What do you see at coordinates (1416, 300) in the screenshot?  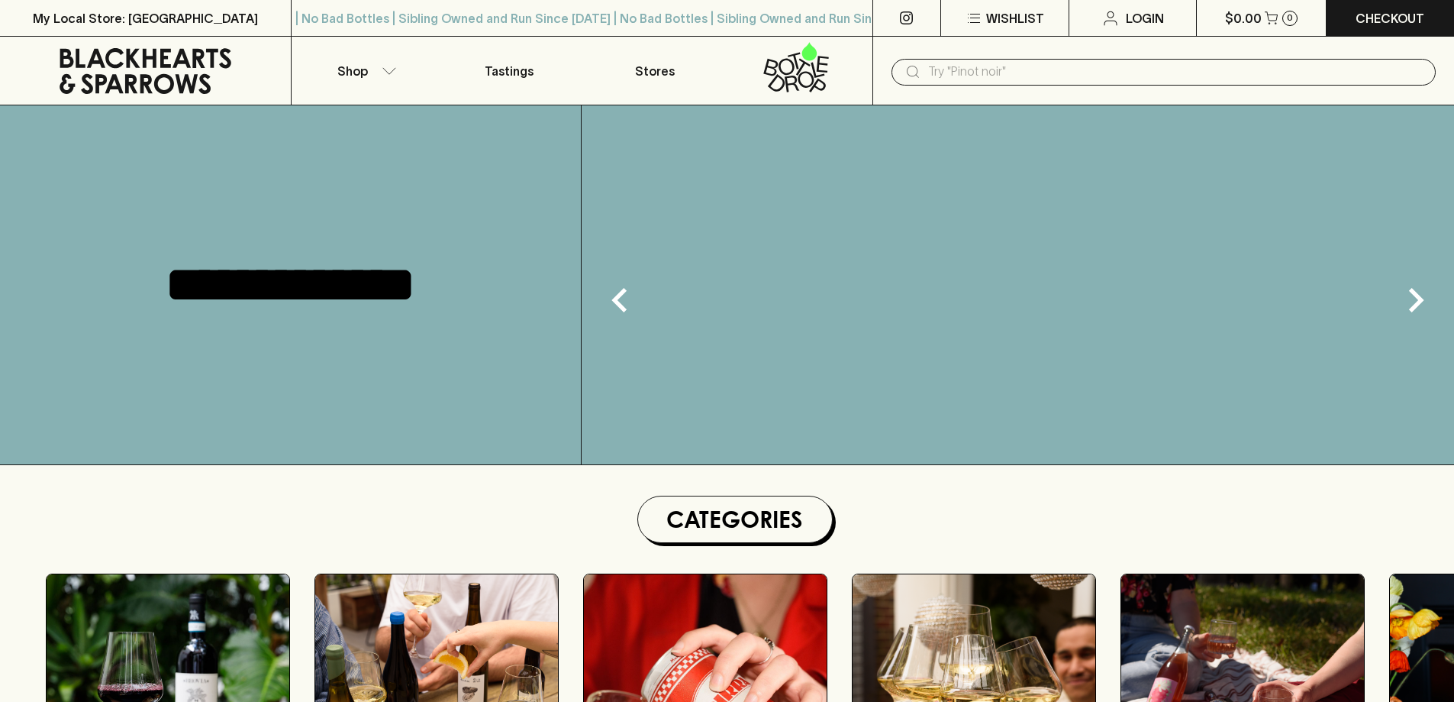 I see `button: Next` at bounding box center [1416, 300].